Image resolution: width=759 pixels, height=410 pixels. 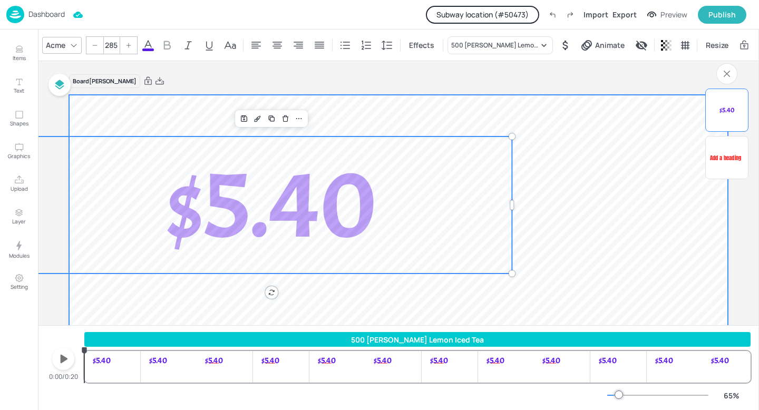 I want to click on span: Animate, so click(x=610, y=45).